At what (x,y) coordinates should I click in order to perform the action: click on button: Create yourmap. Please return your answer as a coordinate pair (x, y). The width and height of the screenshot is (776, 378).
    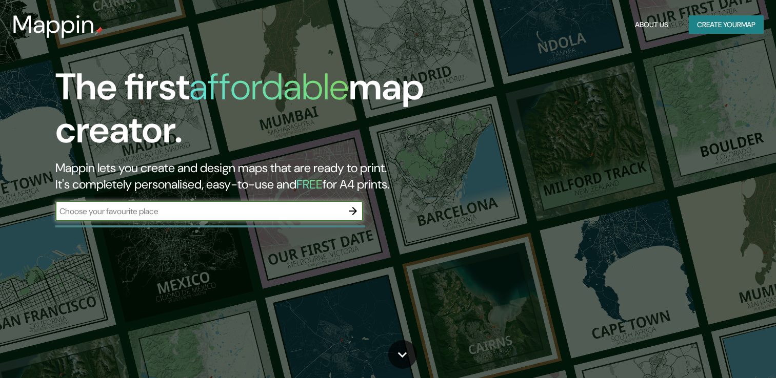
    Looking at the image, I should click on (726, 25).